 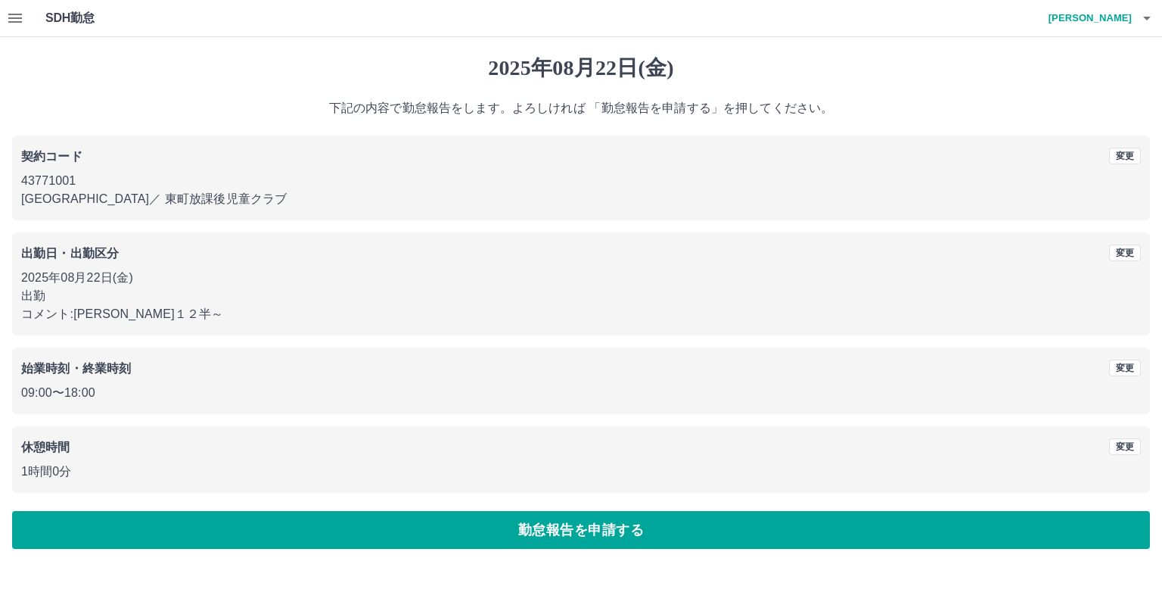 I want to click on b: 休憩時間, so click(x=45, y=447).